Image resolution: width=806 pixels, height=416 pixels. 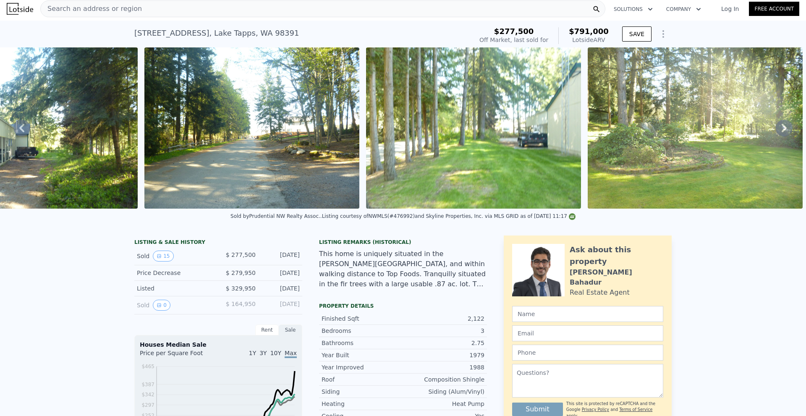 What do you see at coordinates (514, 40) in the screenshot?
I see `div: Off Market, last sold for` at bounding box center [514, 40].